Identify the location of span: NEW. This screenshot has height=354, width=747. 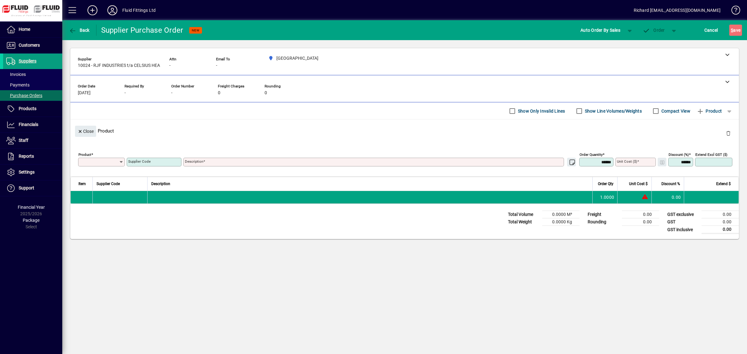
(196, 30).